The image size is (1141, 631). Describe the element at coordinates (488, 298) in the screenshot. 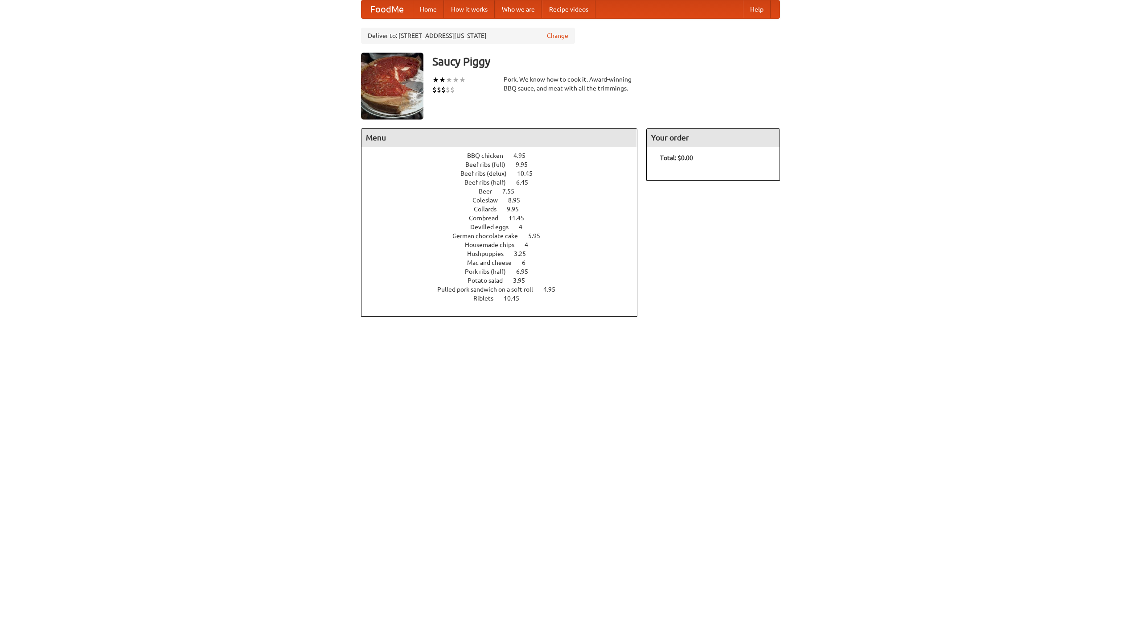

I see `span: Riblets` at that location.